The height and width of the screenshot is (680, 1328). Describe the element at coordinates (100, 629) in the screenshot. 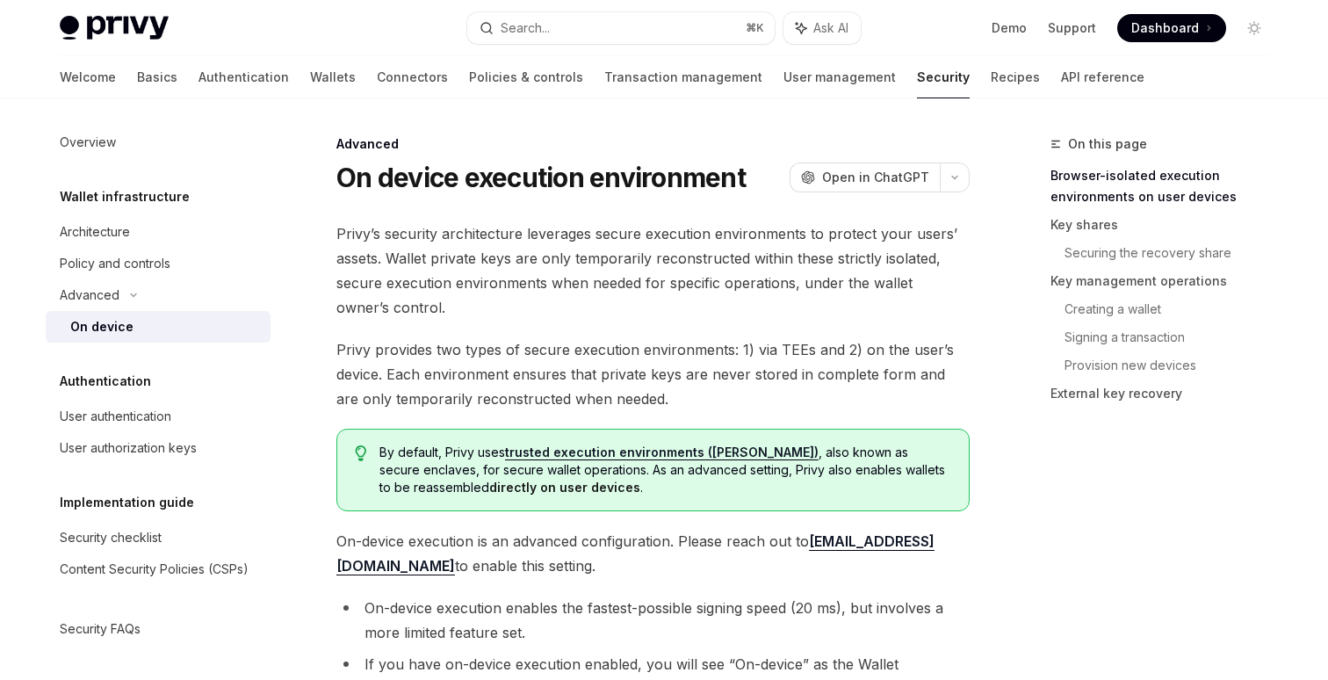

I see `div: Security FAQs` at that location.